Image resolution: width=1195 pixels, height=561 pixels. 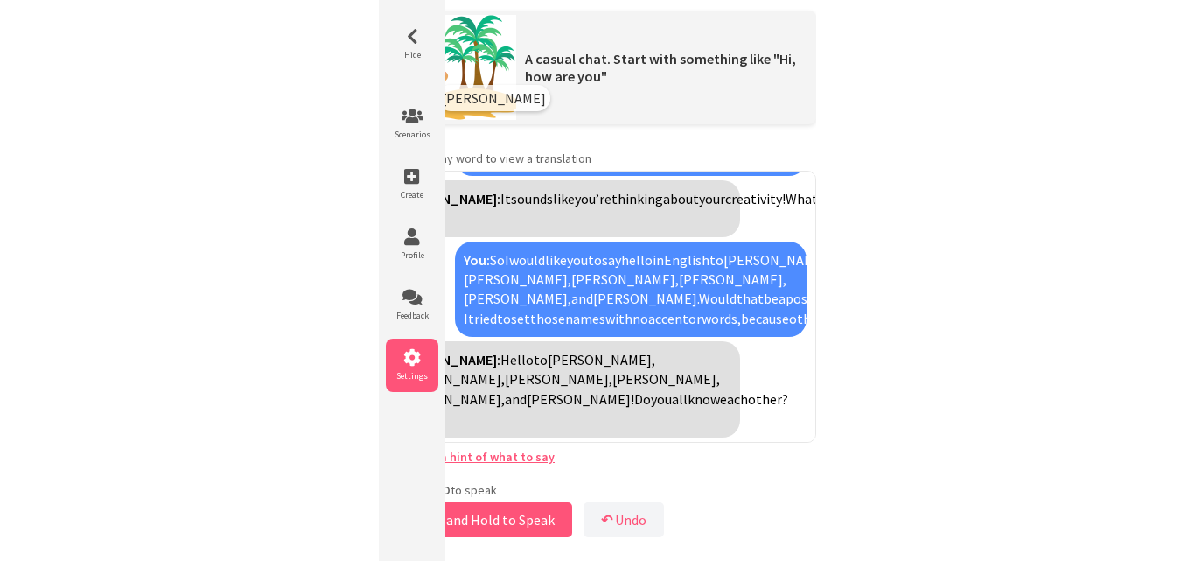 What do you see at coordinates (585, 318) in the screenshot?
I see `span: names` at bounding box center [585, 318].